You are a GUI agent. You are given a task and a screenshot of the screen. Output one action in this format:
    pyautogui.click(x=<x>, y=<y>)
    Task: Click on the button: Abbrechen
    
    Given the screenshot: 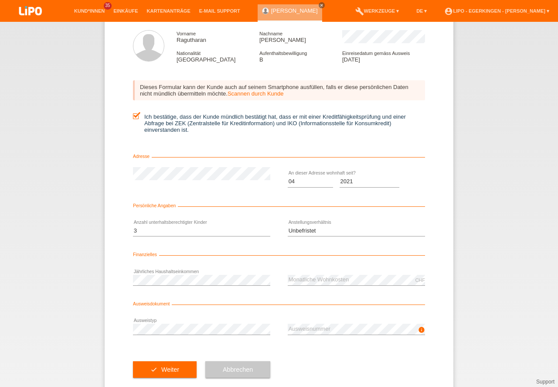 What is the action you would take?
    pyautogui.click(x=238, y=370)
    